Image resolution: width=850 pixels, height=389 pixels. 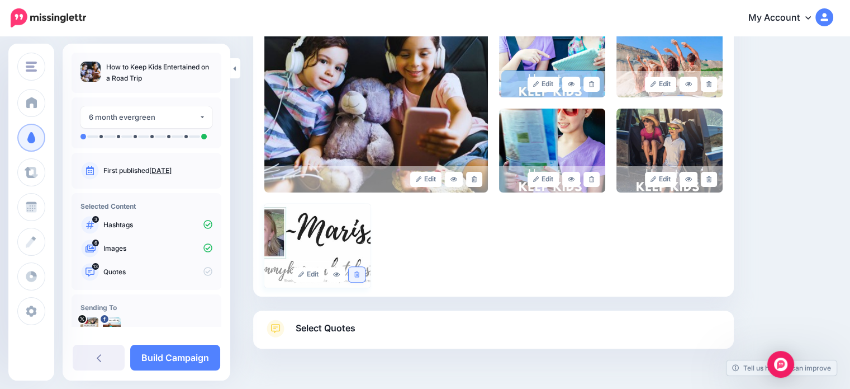 What do you see at coordinates (96, 266) in the screenshot?
I see `span: 13` at bounding box center [96, 266].